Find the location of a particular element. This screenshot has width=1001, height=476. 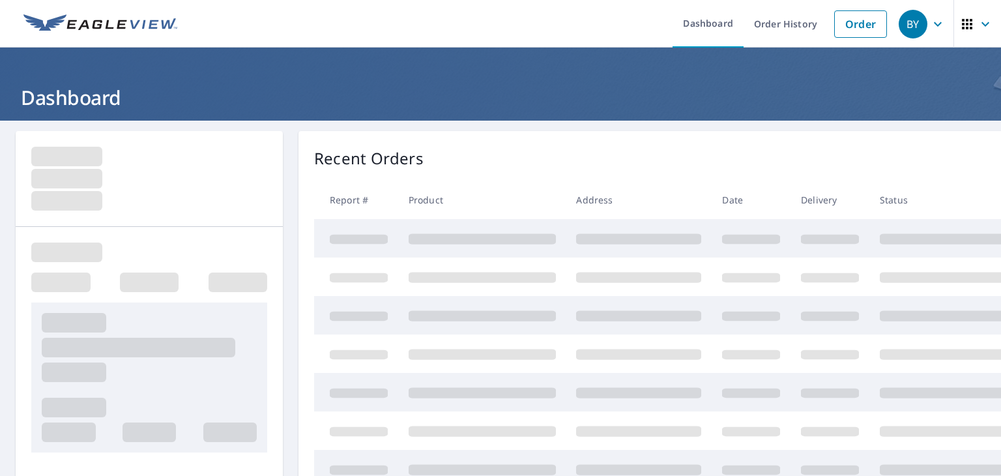

th: Date is located at coordinates (751, 199).